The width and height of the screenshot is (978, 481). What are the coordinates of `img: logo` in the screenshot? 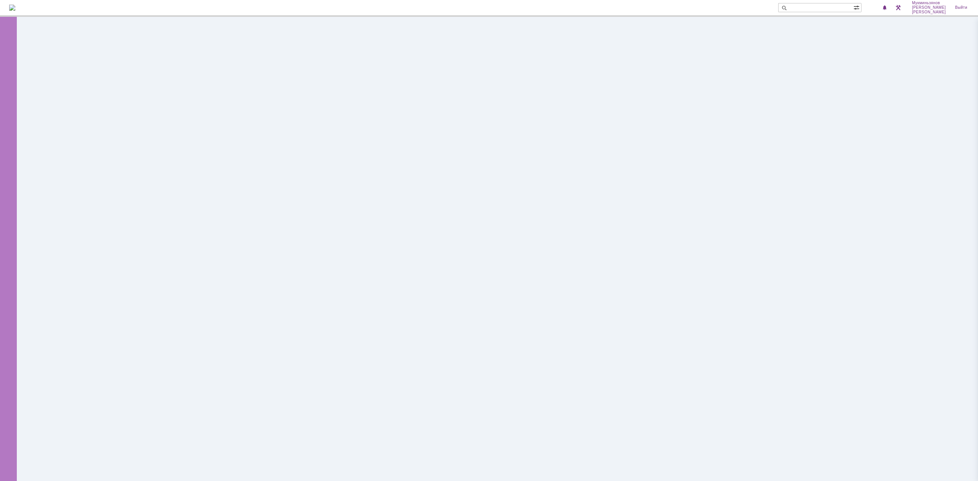 It's located at (12, 8).